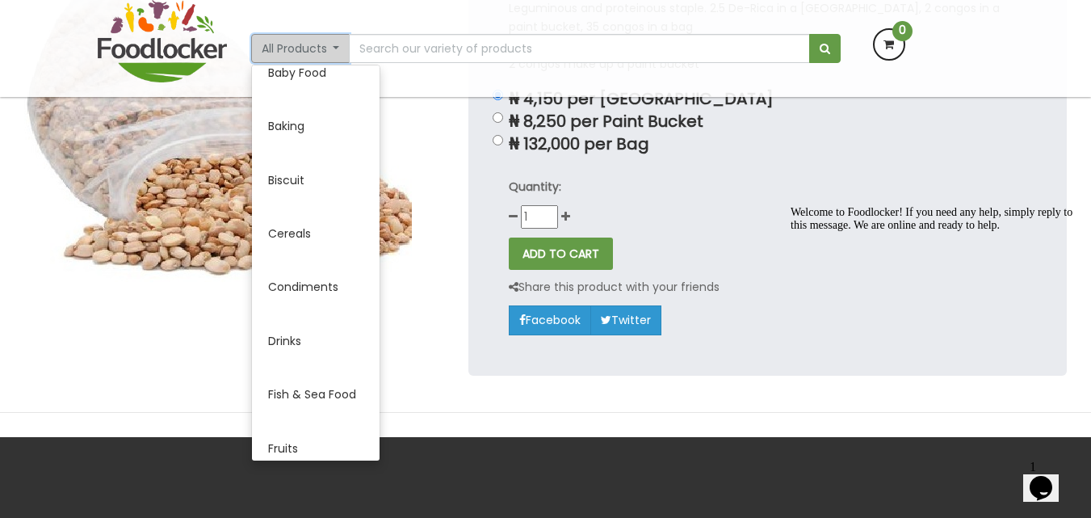 This screenshot has width=1091, height=518. I want to click on p: ₦ 132,000 per Bag, so click(768, 144).